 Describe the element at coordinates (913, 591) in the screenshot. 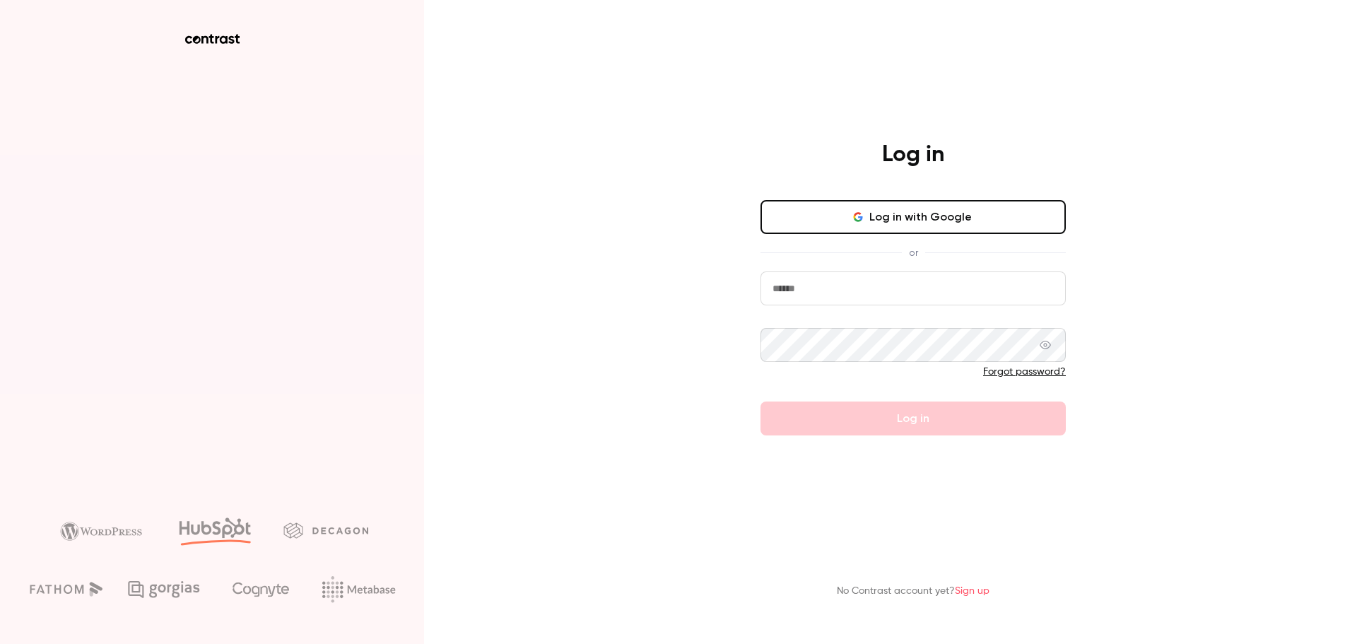

I see `p: No Contrast account yet?` at that location.